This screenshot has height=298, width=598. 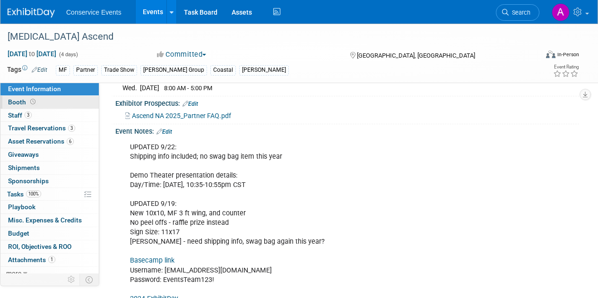 I want to click on div: Event Rating, so click(x=565, y=67).